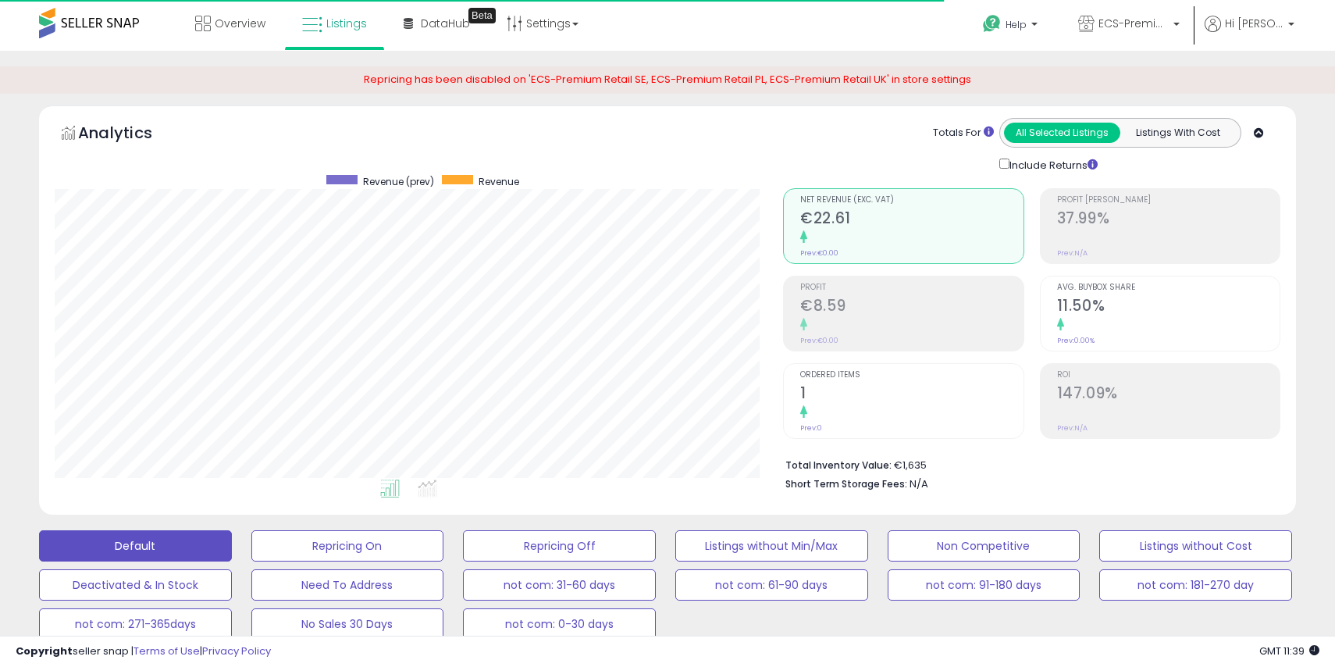 This screenshot has height=667, width=1335. Describe the element at coordinates (1168, 394) in the screenshot. I see `h2: 147.09%` at that location.